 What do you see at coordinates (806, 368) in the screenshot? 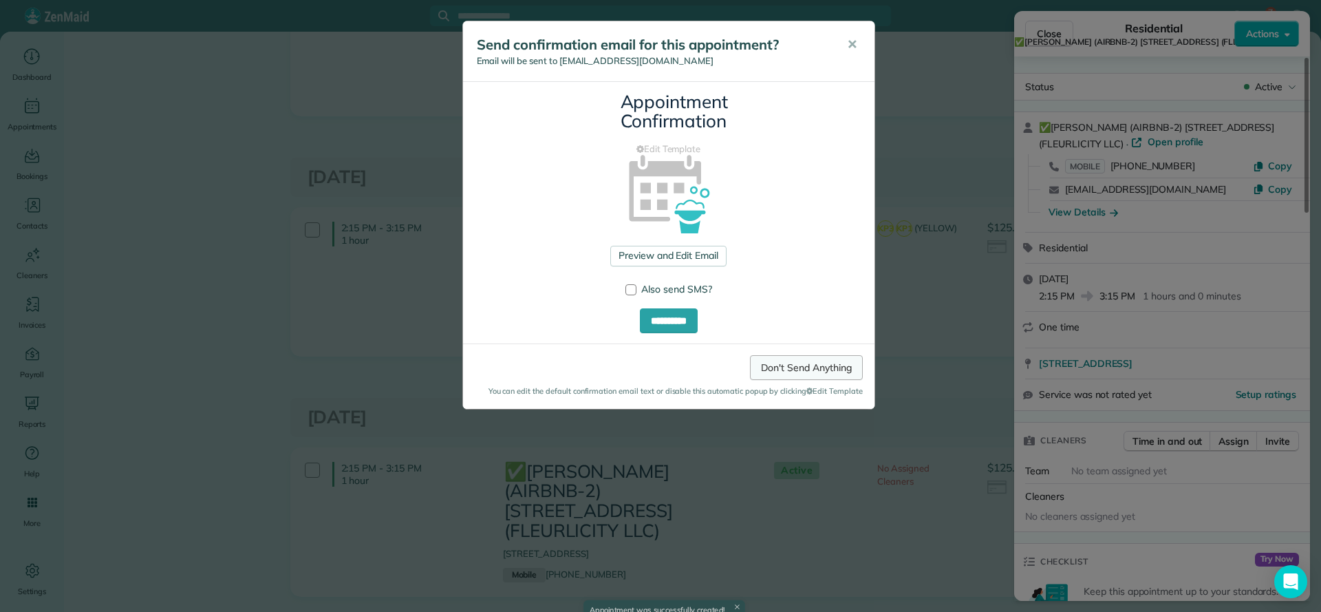
I see `a: Don't Send Anything` at bounding box center [806, 368].